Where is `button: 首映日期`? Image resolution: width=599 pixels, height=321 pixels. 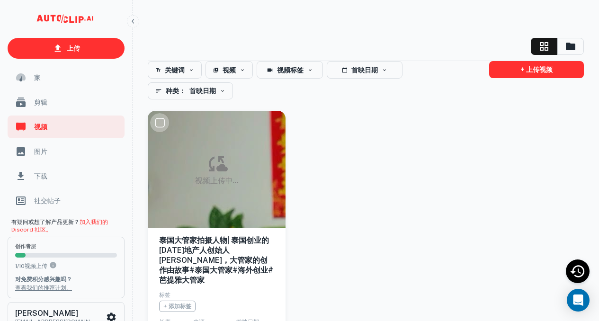
button: 首映日期 is located at coordinates (365, 70).